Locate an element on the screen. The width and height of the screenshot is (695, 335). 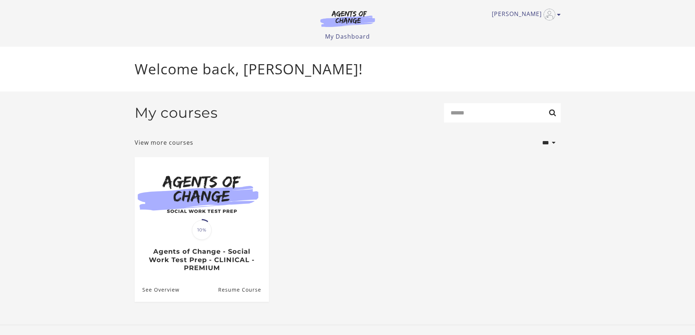
a: View more courses is located at coordinates (164, 143).